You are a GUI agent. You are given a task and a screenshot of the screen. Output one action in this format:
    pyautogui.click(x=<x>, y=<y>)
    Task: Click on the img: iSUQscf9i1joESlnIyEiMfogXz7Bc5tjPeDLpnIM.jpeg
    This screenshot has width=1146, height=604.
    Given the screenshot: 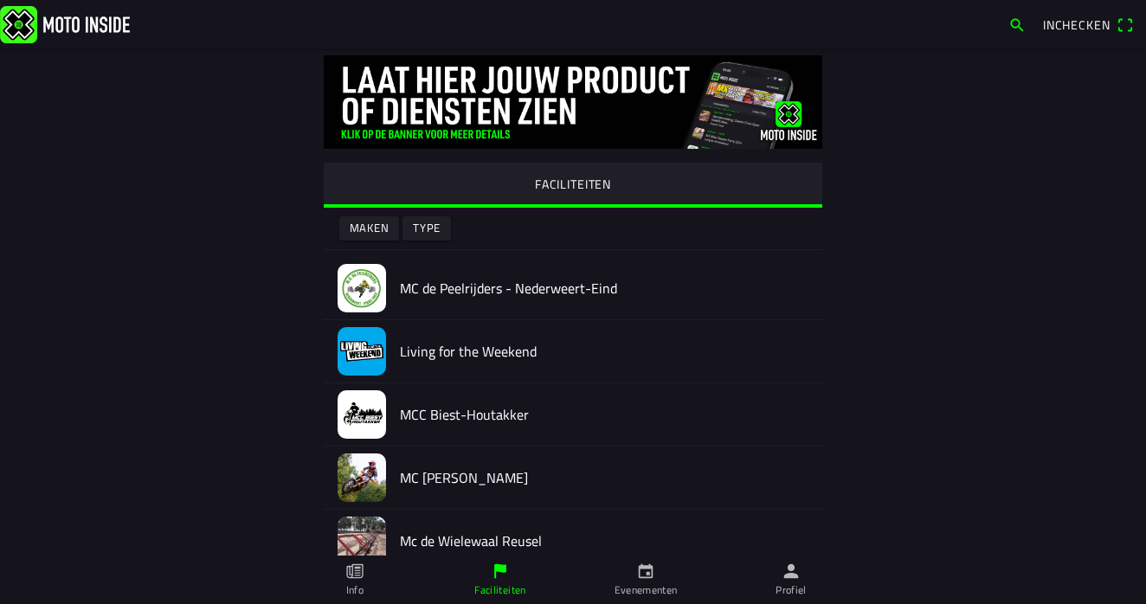 What is the action you would take?
    pyautogui.click(x=362, y=352)
    